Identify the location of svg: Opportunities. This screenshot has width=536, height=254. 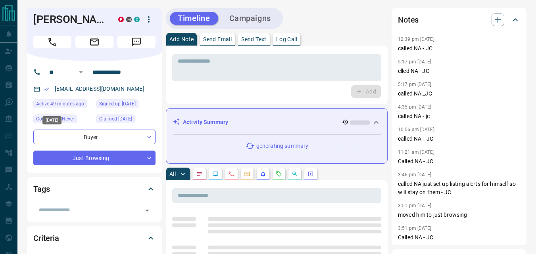
(295, 174).